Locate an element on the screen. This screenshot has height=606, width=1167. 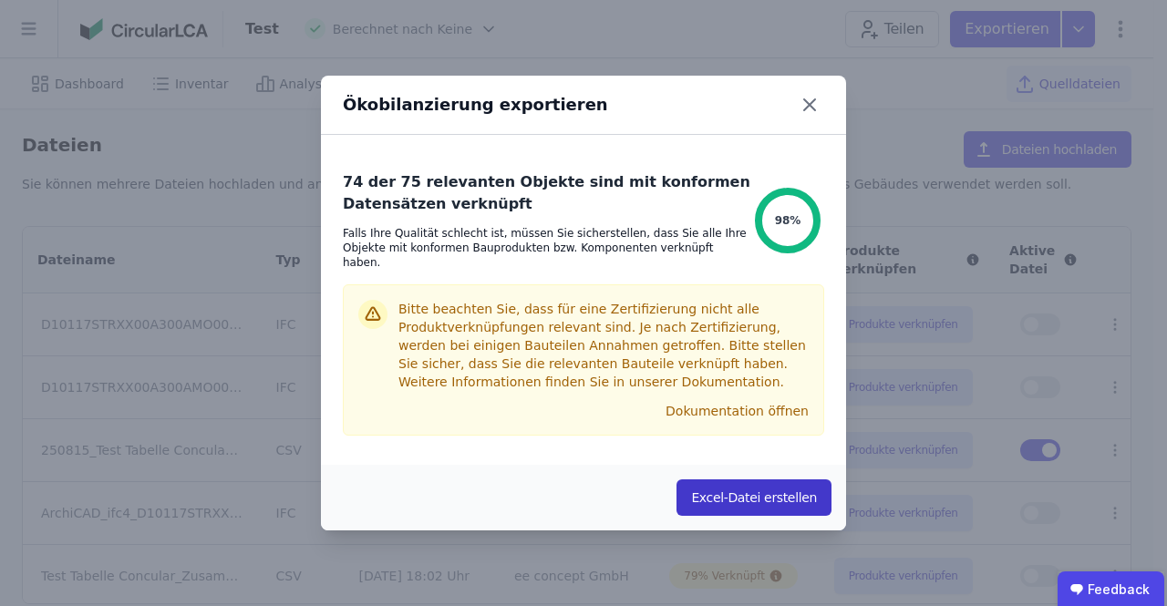
div: Falls Ihre Qualität schlecht ist, müssen Sie sicherstellen, dass Sie alle Ihre Objekte mit konfor... is located at coordinates (547, 248).